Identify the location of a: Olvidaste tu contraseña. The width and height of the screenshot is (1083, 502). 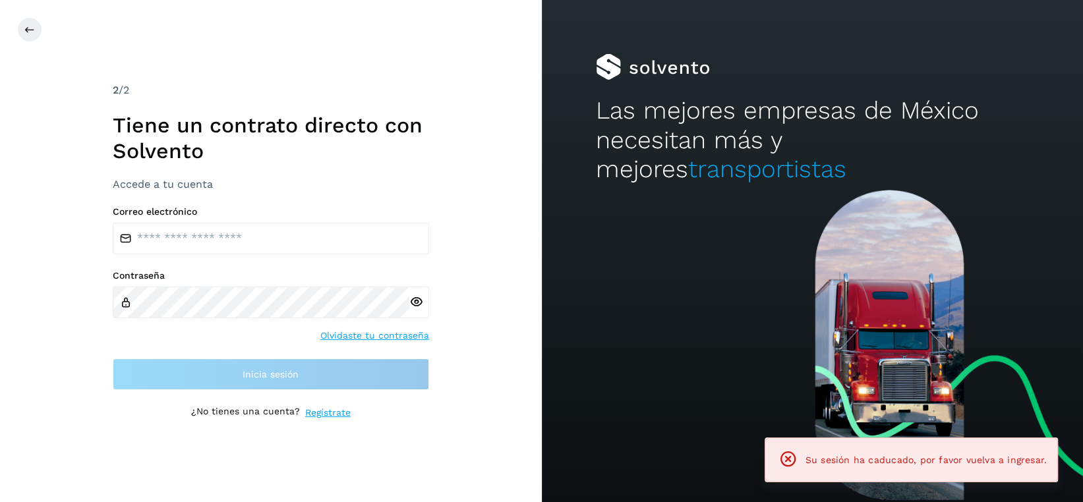
(374, 336).